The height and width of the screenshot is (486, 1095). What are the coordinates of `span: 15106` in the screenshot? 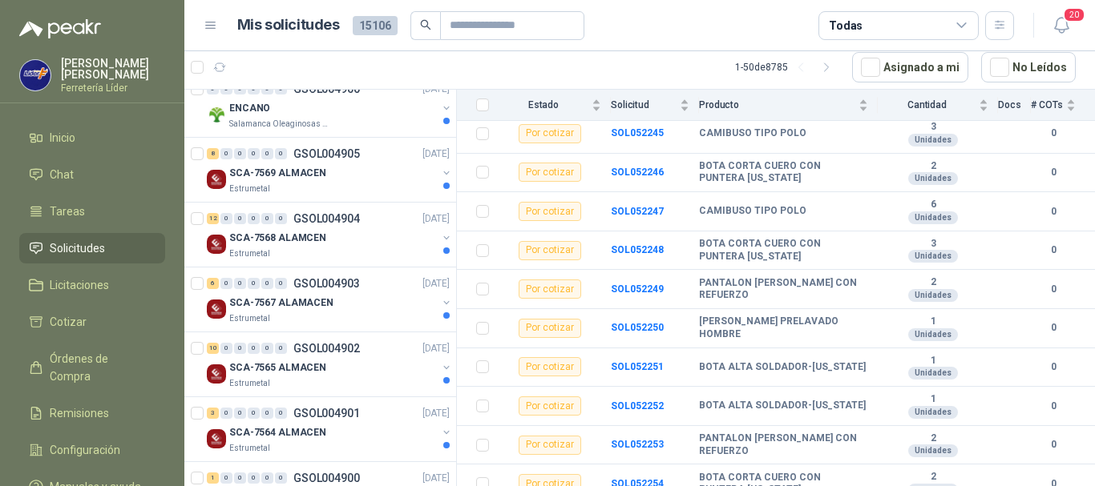 It's located at (375, 26).